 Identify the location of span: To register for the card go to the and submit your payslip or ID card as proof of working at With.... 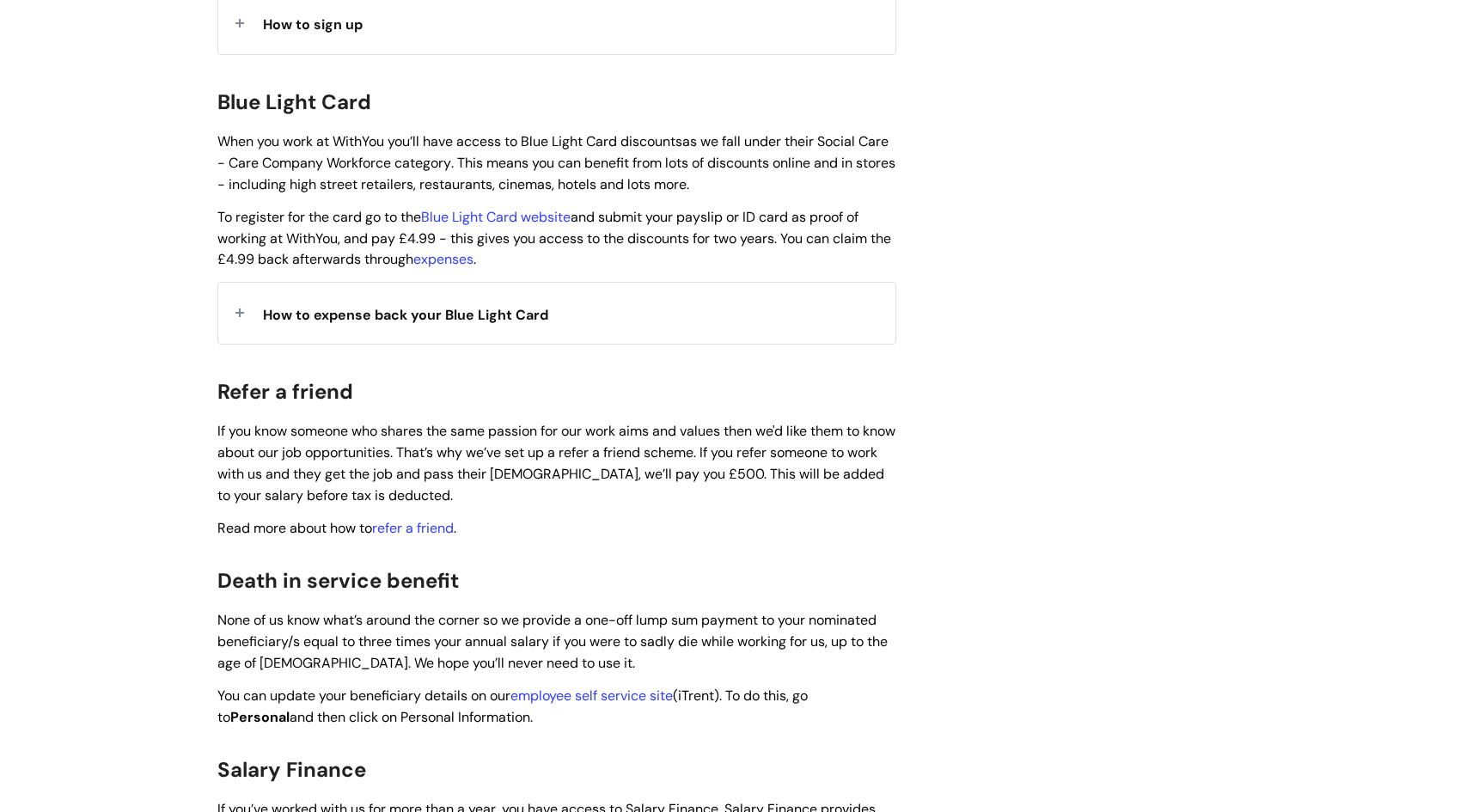
(555, 238).